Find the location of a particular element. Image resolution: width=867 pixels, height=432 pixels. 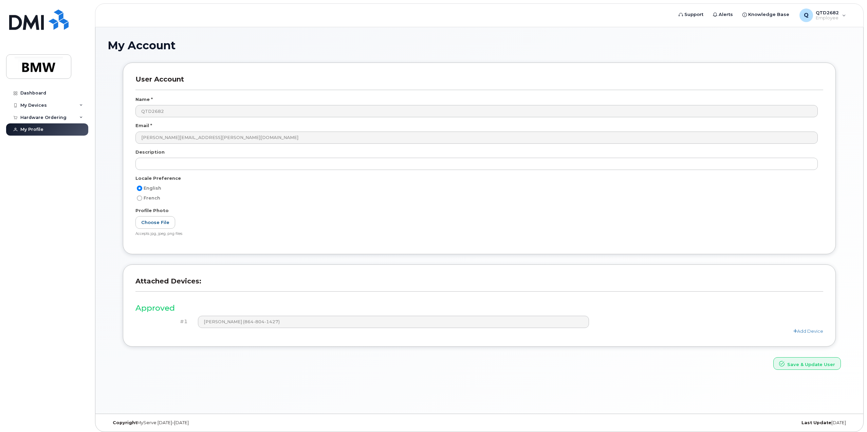

label: Choose File is located at coordinates (155, 222).